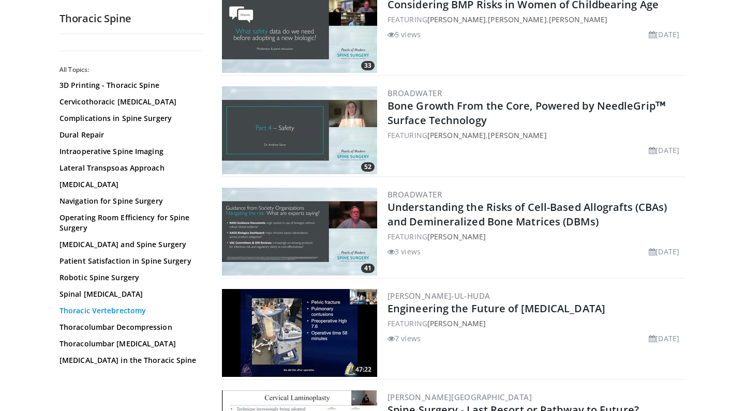 The height and width of the screenshot is (411, 745). What do you see at coordinates (404, 34) in the screenshot?
I see `li: 5 views` at bounding box center [404, 34].